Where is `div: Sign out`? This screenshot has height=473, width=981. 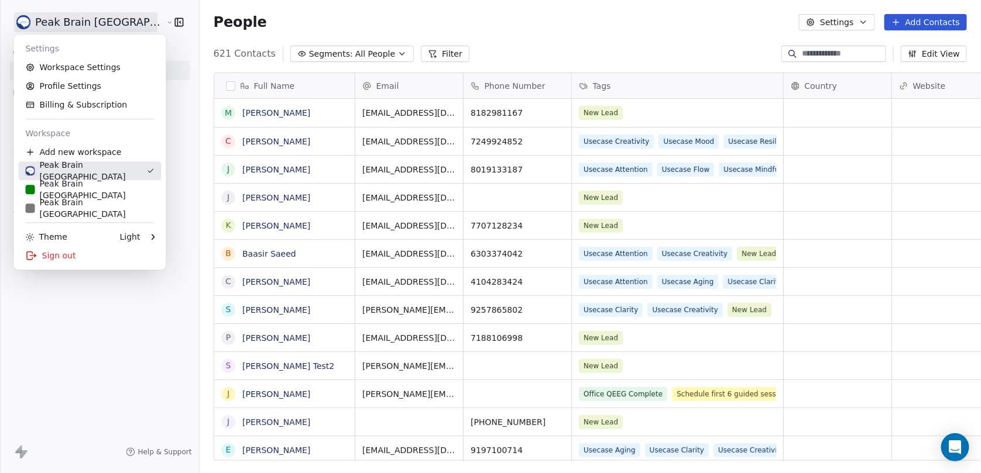 div: Sign out is located at coordinates (90, 256).